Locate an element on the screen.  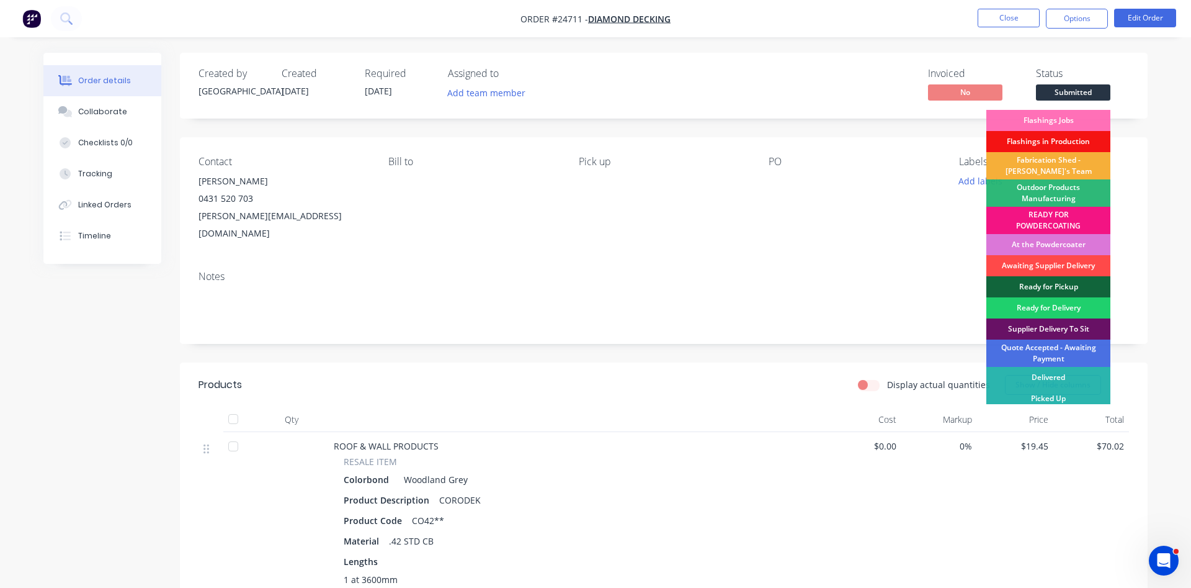
span: $70.02 is located at coordinates (1092, 446).